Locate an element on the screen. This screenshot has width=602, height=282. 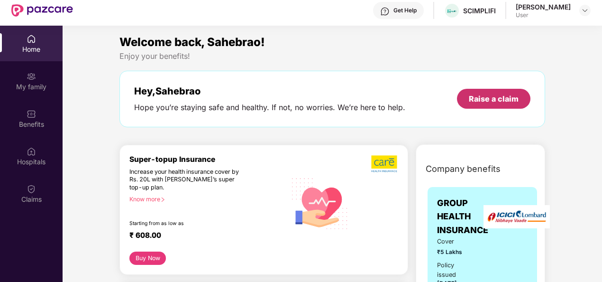
div: Raise a claim is located at coordinates (494, 99).